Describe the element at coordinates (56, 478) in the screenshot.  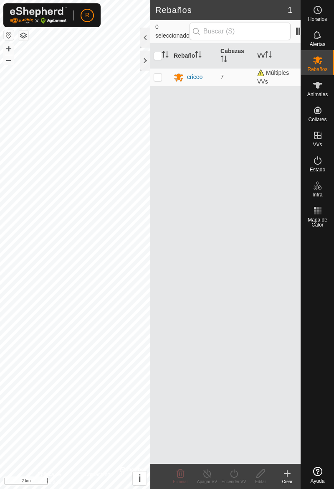
I see `a: Política de Privacidad` at that location.